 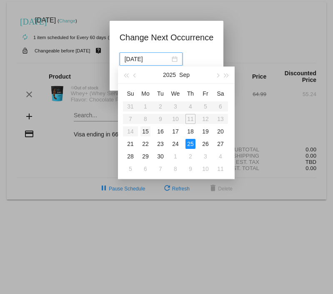 I want to click on div: 26, so click(x=205, y=144).